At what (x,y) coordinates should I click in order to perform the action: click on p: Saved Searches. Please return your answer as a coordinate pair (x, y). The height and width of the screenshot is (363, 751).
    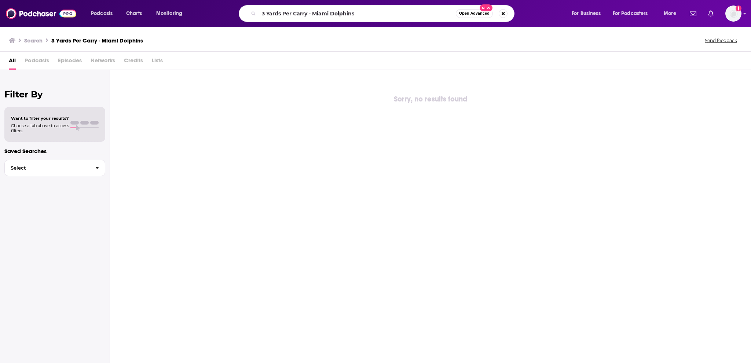
    Looking at the image, I should click on (55, 151).